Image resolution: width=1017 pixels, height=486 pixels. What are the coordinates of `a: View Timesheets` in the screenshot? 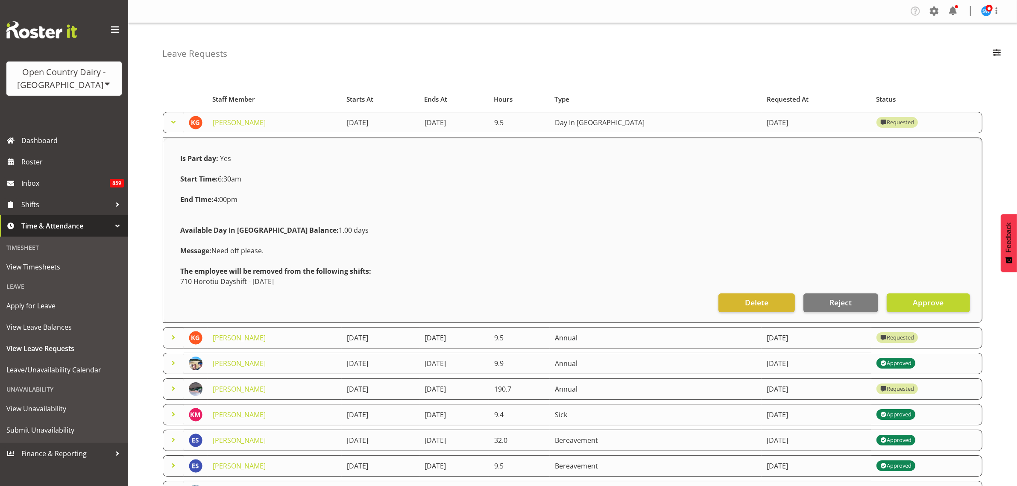 It's located at (64, 267).